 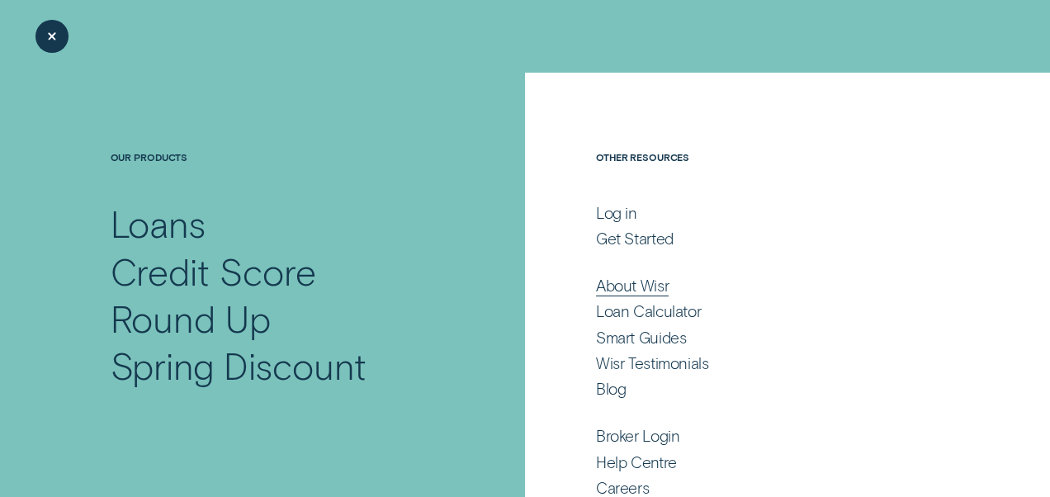 What do you see at coordinates (213, 271) in the screenshot?
I see `div: Credit Score` at bounding box center [213, 271].